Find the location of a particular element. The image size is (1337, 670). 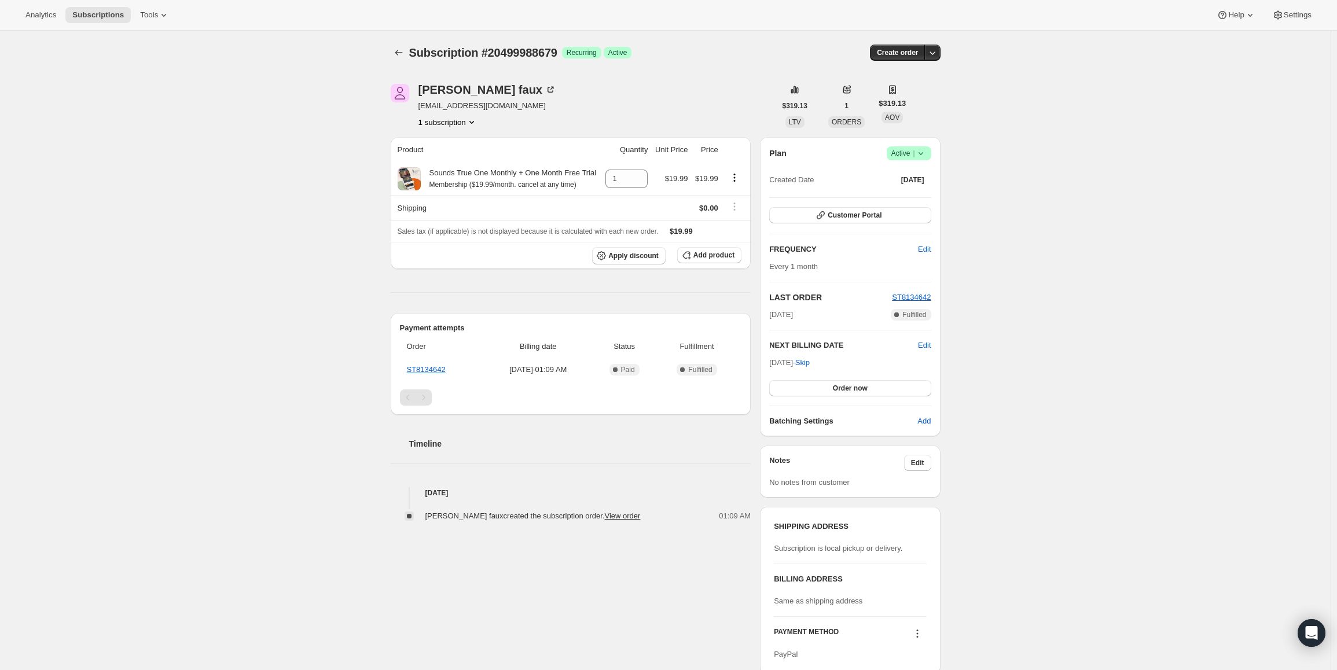

span: Sales tax (if applicable) is not displayed because it is calculated with each new order. is located at coordinates (528, 232).